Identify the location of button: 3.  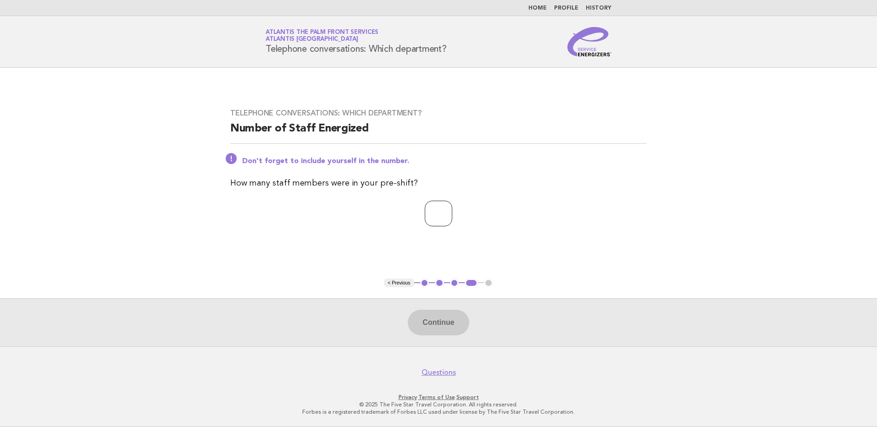
(455, 283).